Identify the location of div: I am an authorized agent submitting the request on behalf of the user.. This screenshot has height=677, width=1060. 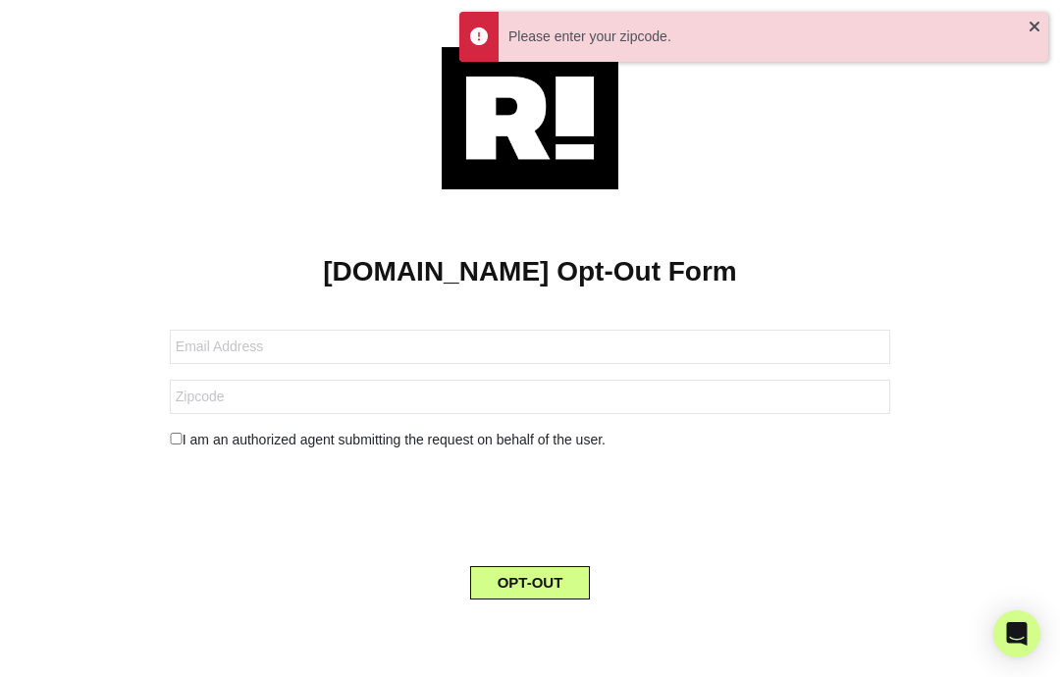
(530, 440).